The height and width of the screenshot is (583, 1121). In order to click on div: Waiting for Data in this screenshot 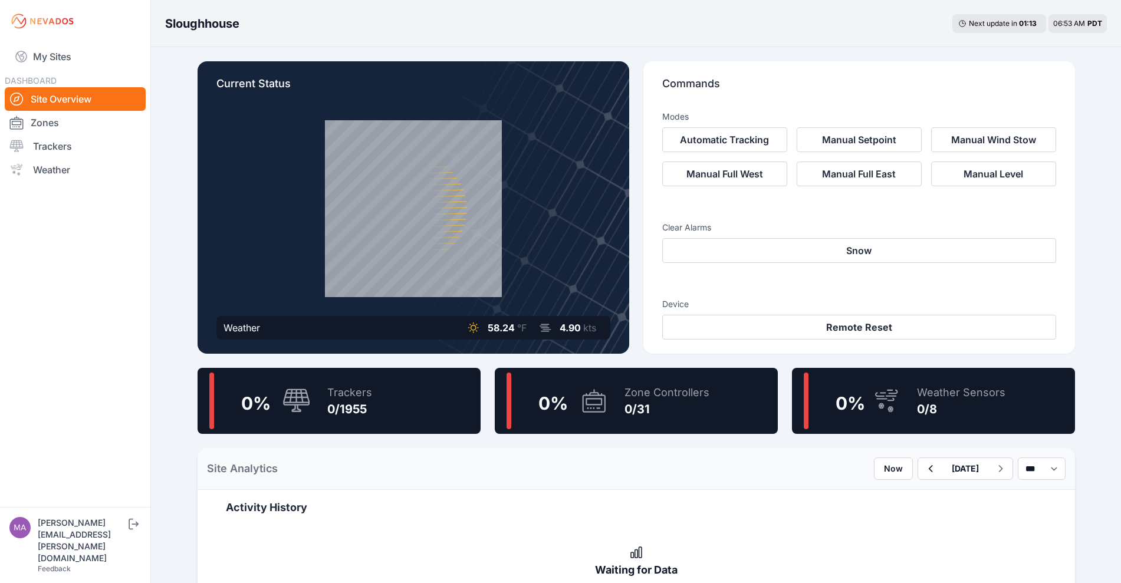, I will do `click(636, 570)`.